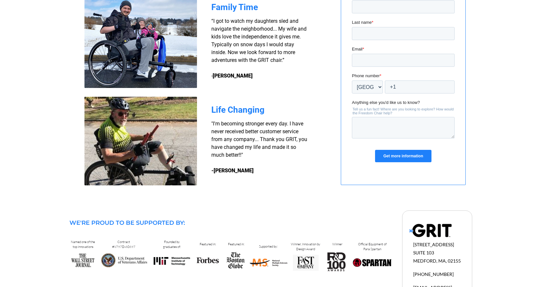  Describe the element at coordinates (51, 164) in the screenshot. I see `input: Get more information` at that location.